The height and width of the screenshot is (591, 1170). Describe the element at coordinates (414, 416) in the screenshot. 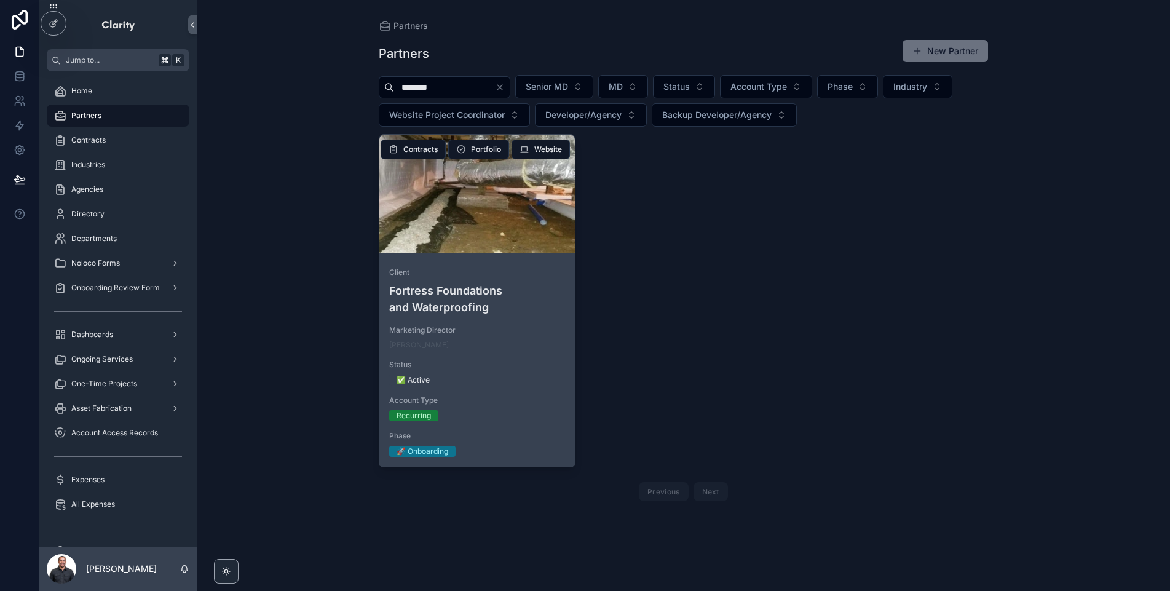

I see `div: Recurring` at that location.